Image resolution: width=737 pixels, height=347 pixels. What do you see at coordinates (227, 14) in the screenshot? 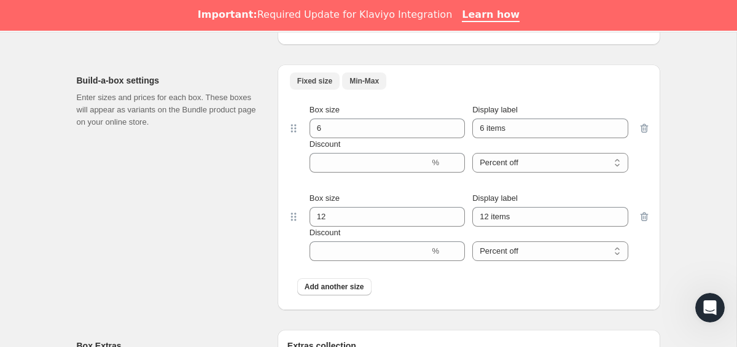
I see `b: Important:` at bounding box center [227, 14].